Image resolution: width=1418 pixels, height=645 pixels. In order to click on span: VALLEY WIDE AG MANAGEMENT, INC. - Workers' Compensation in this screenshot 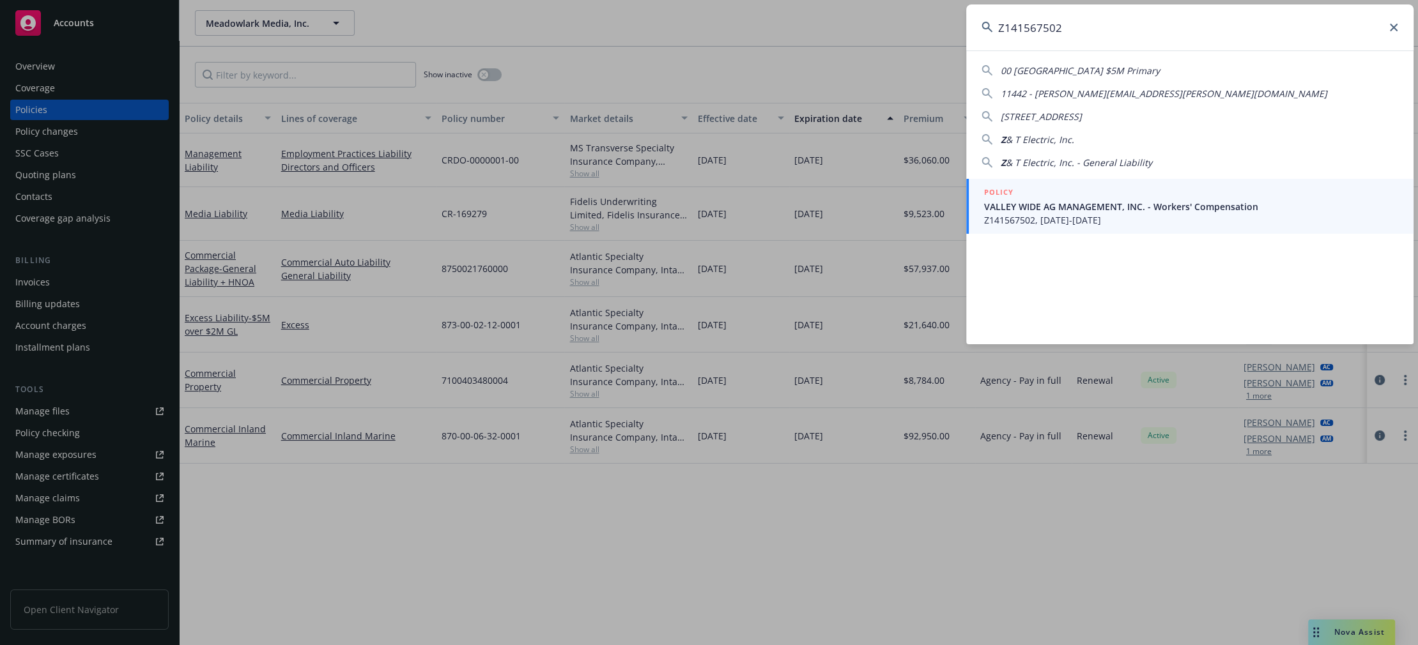, I will do `click(1191, 206)`.